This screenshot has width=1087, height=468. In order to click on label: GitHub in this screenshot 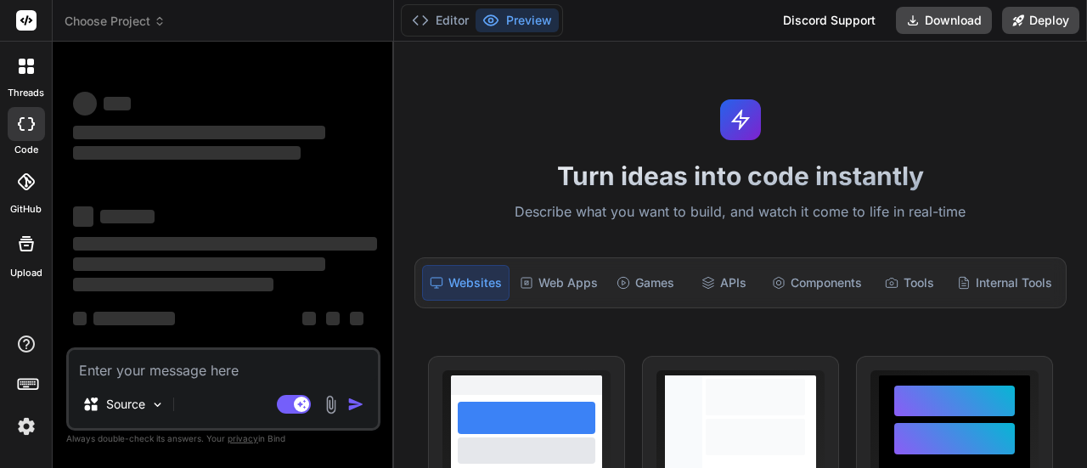, I will do `click(25, 209)`.